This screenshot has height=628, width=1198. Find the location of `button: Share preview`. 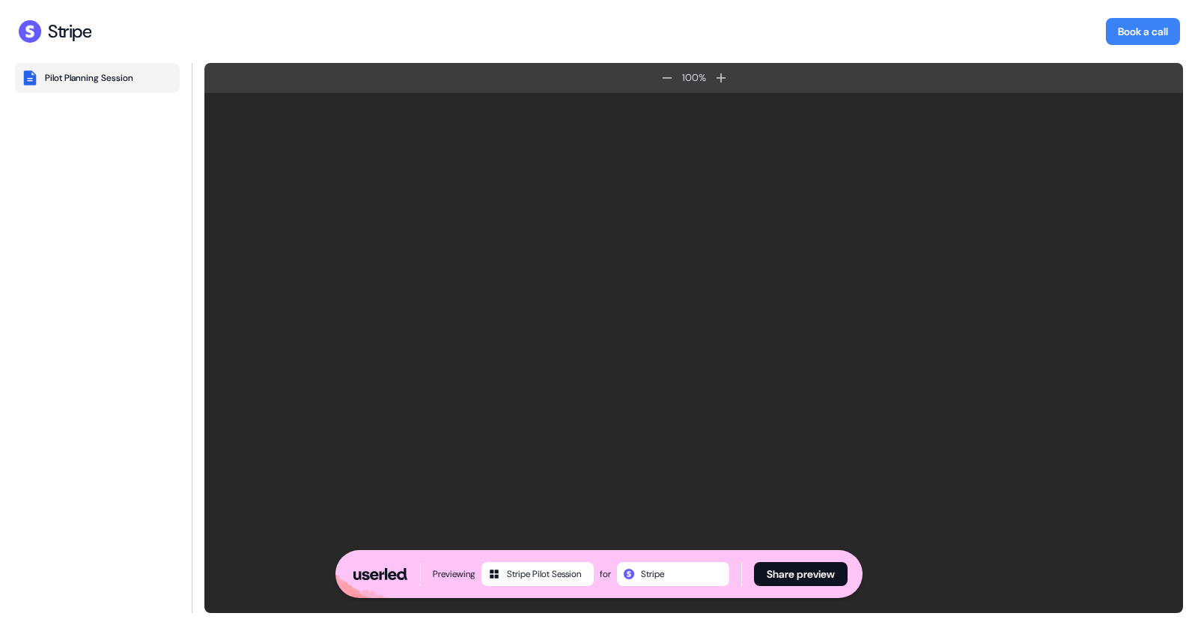

button: Share preview is located at coordinates (801, 574).